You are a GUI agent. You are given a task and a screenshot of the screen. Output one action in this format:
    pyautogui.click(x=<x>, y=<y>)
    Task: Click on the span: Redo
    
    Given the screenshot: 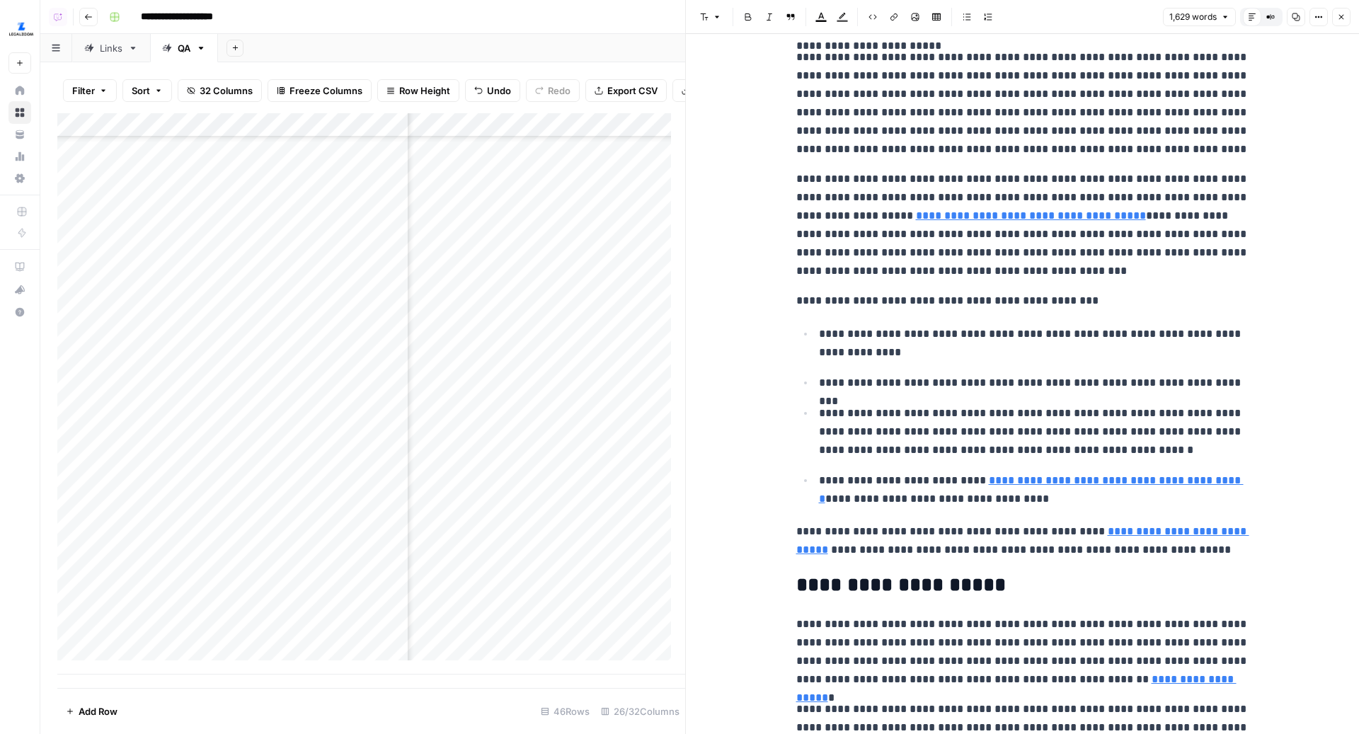 What is the action you would take?
    pyautogui.click(x=559, y=91)
    